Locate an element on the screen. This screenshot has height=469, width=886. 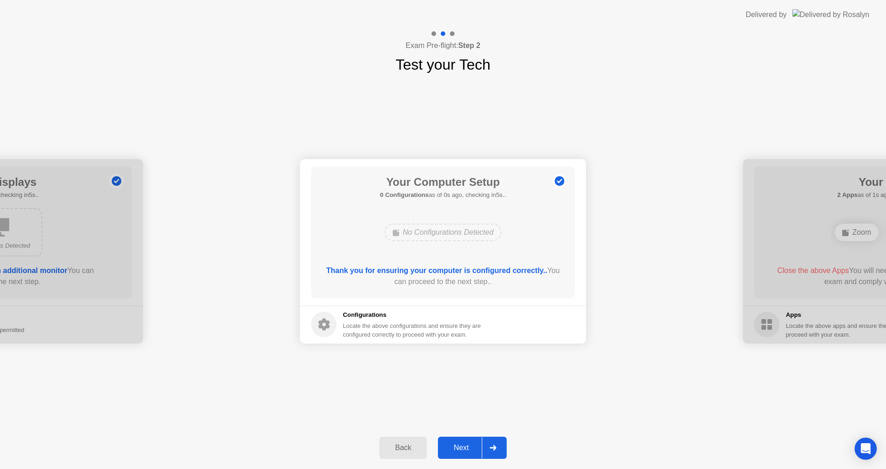
div: You can proceed to the next step.. is located at coordinates (443, 276).